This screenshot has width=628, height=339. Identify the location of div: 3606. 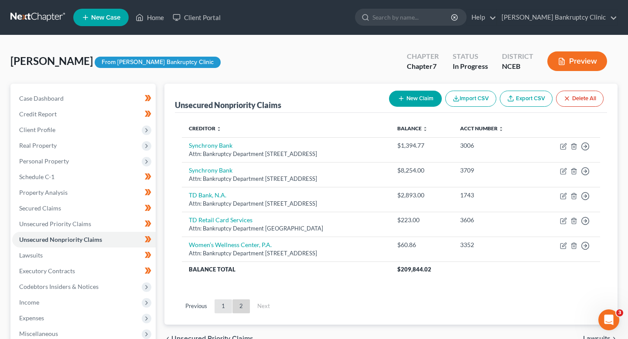
(494, 220).